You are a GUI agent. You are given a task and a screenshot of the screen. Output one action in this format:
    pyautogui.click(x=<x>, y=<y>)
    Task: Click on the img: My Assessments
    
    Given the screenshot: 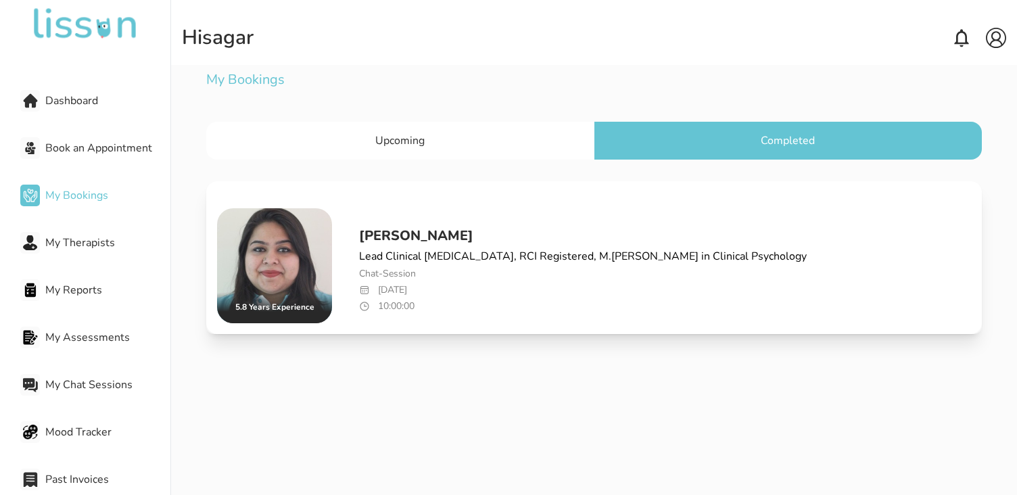 What is the action you would take?
    pyautogui.click(x=30, y=337)
    